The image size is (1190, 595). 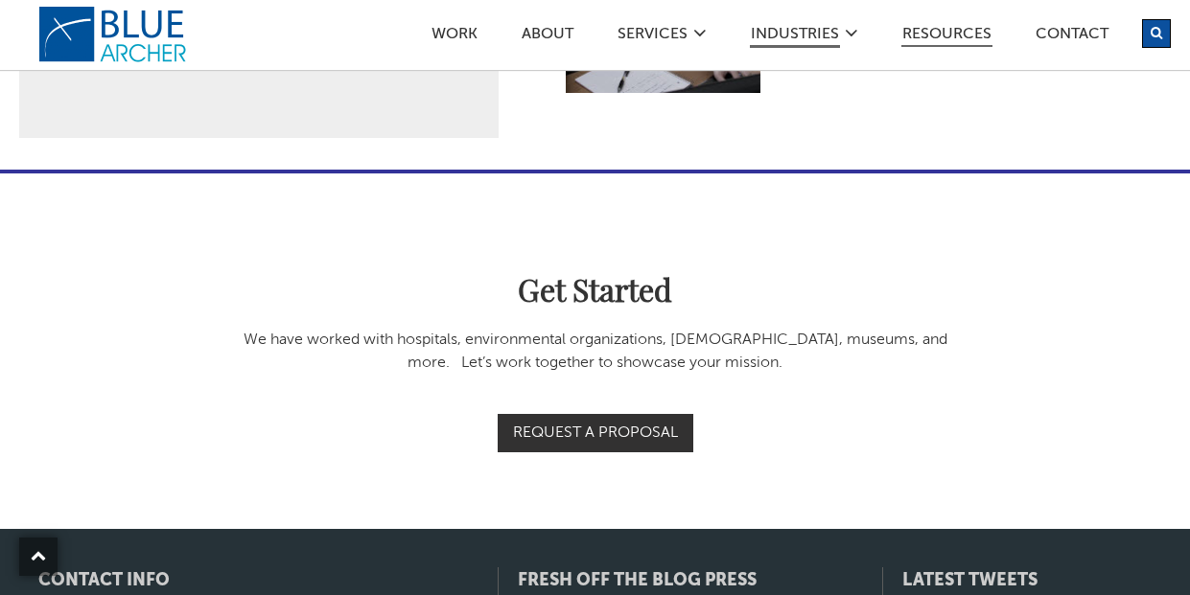 I want to click on a: SERVICES, so click(x=652, y=36).